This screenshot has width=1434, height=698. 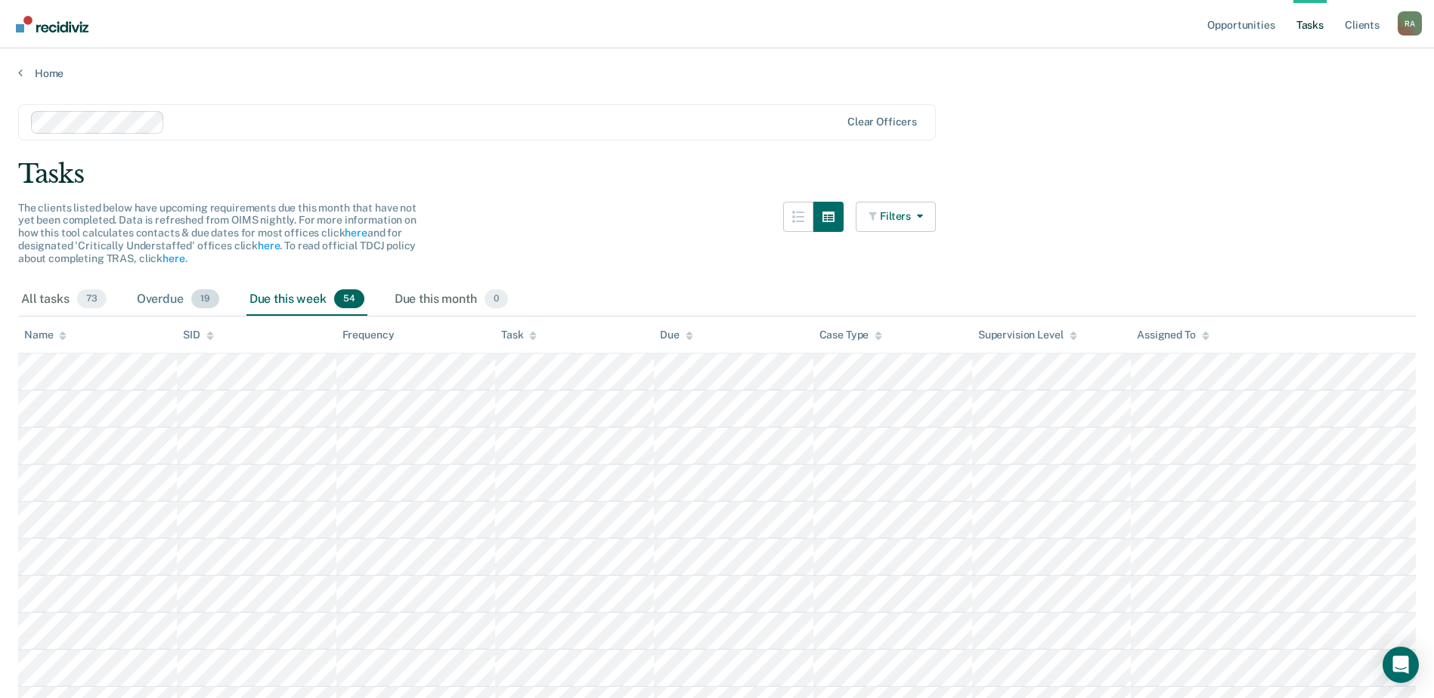 What do you see at coordinates (518, 335) in the screenshot?
I see `div: Task` at bounding box center [518, 335].